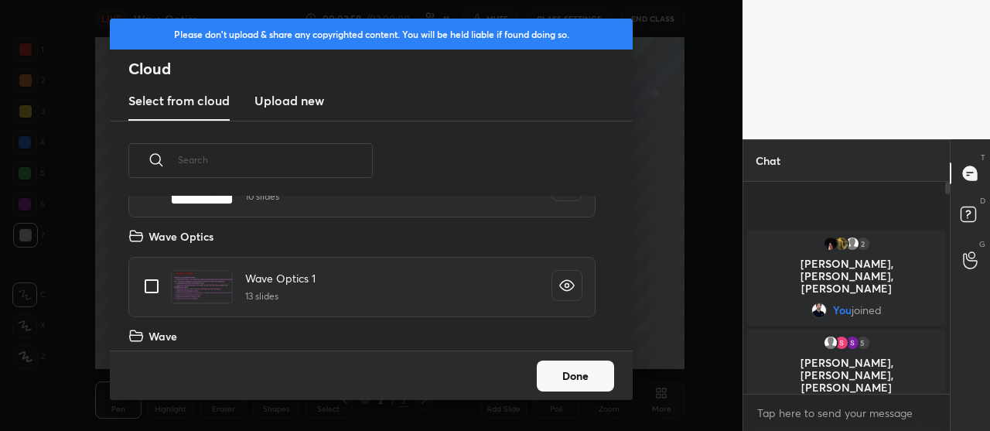 The height and width of the screenshot is (431, 990). I want to click on p: D, so click(982, 200).